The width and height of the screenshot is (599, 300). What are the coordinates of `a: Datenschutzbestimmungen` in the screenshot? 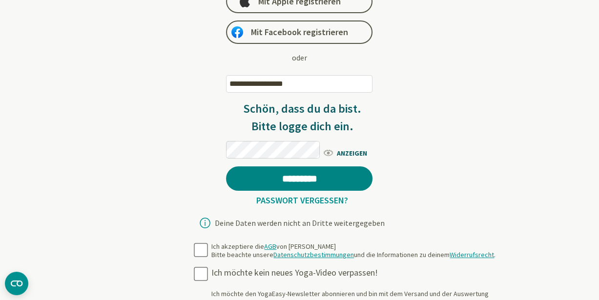 It's located at (313, 255).